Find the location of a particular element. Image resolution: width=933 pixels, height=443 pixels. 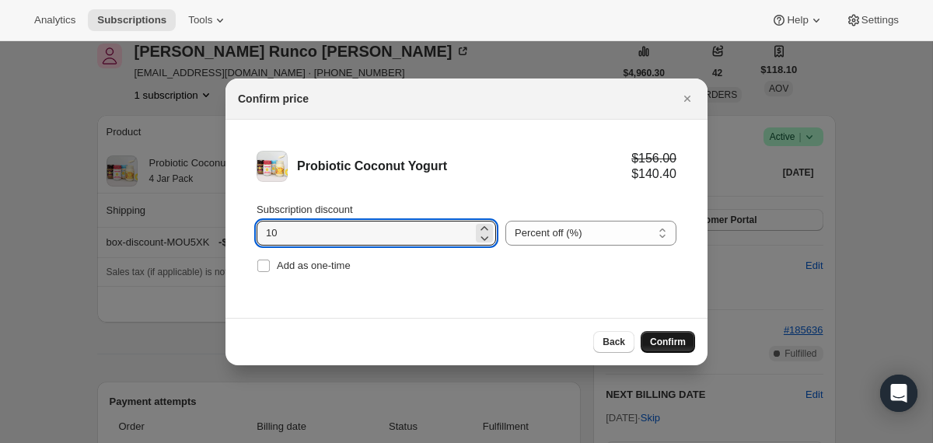

span: Help is located at coordinates (797, 20).